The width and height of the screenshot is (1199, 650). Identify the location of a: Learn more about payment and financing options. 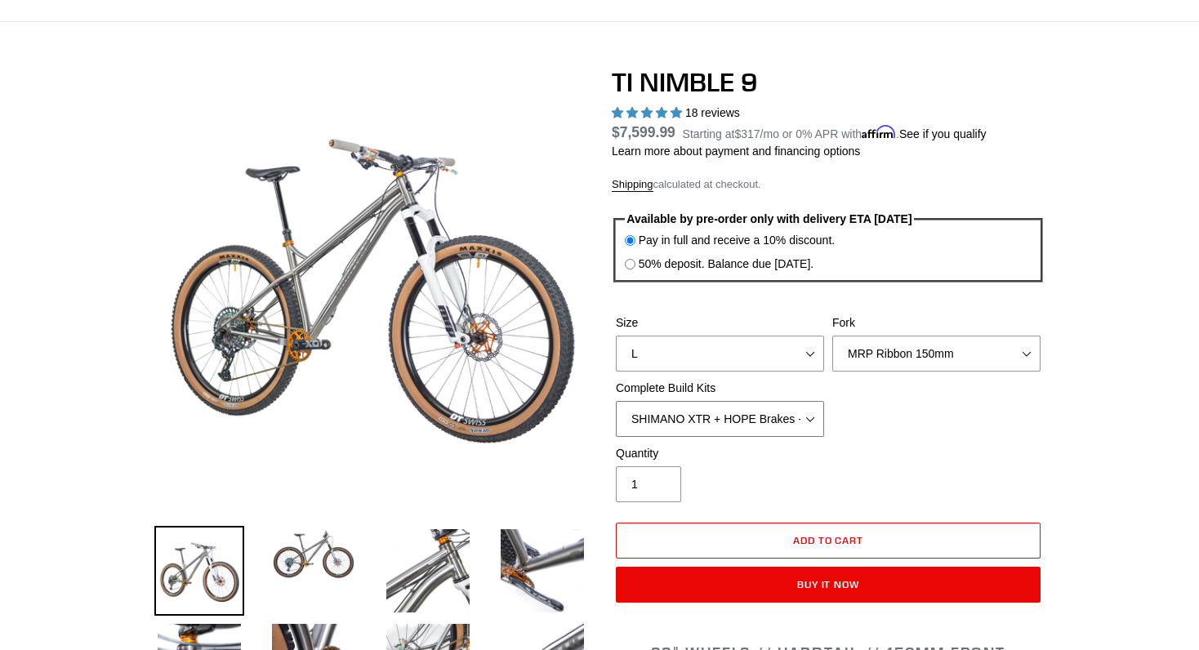
(736, 151).